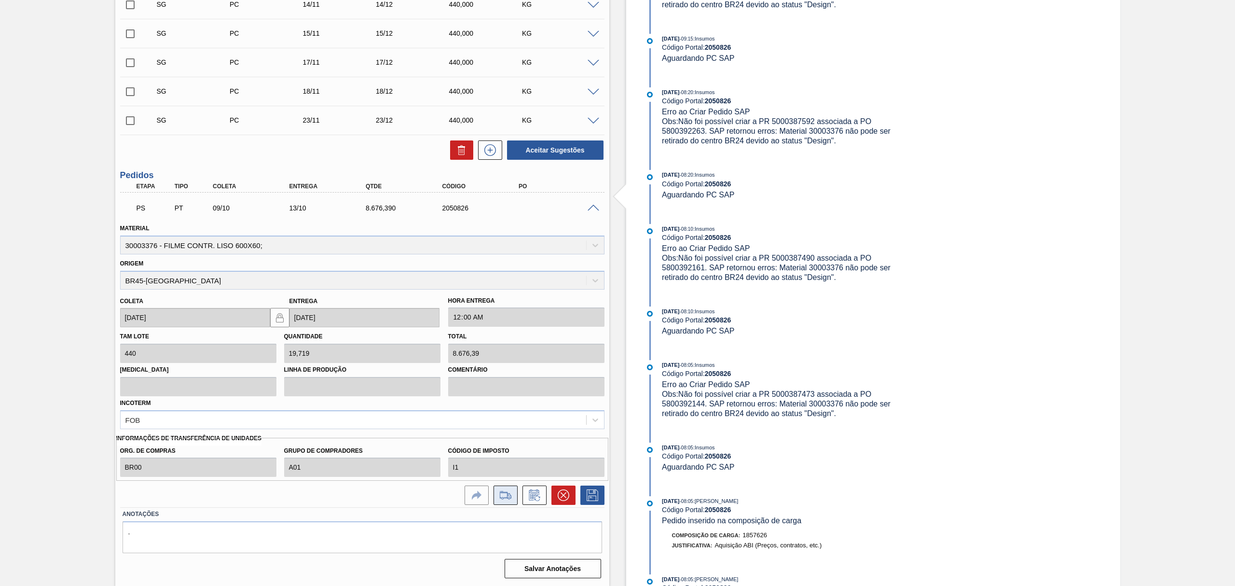 The image size is (1235, 586). I want to click on span: - 08:20, so click(686, 175).